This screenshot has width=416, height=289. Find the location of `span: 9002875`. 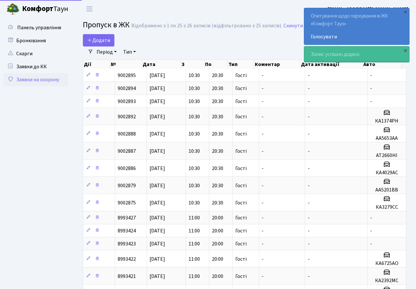

span: 9002875 is located at coordinates (127, 203).